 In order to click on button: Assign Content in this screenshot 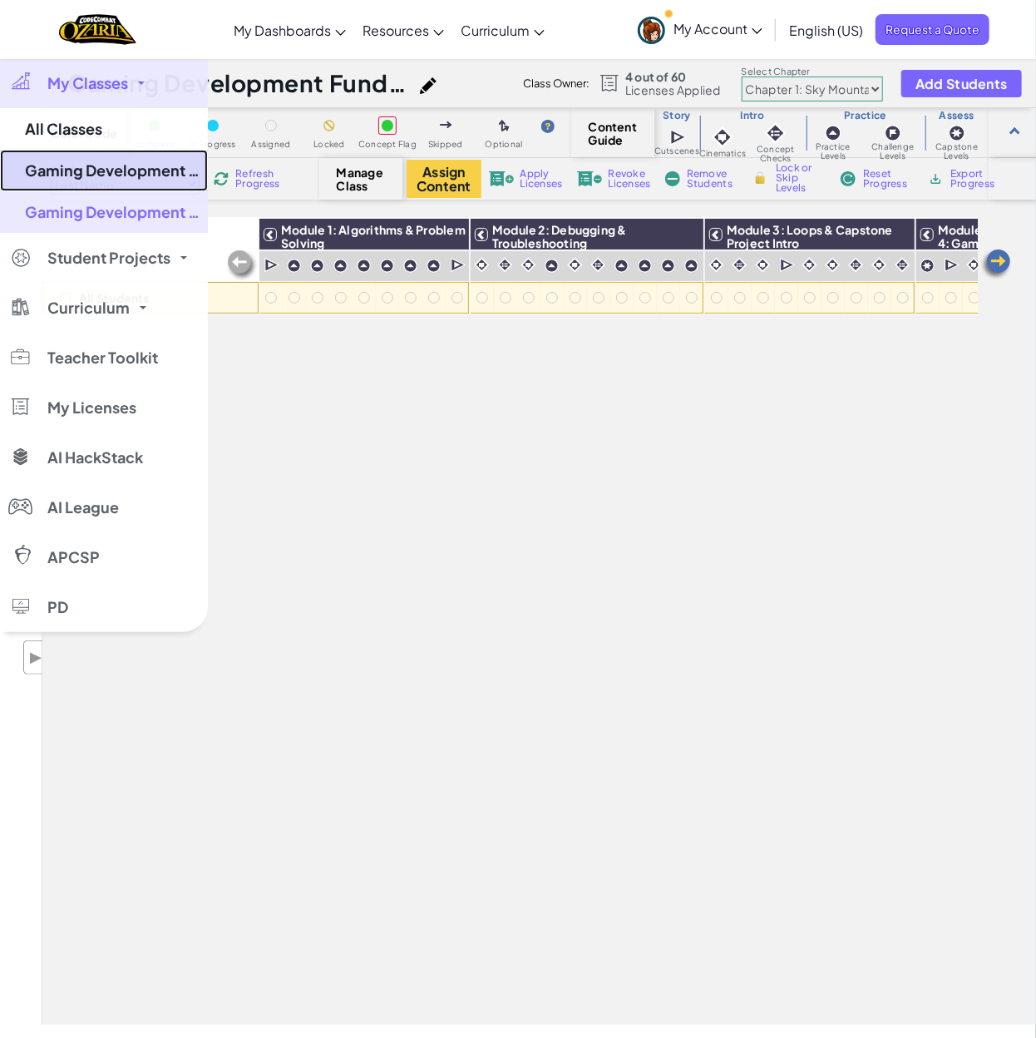, I will do `click(444, 179)`.